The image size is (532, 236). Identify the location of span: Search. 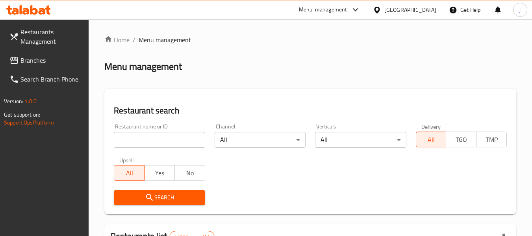
(159, 197).